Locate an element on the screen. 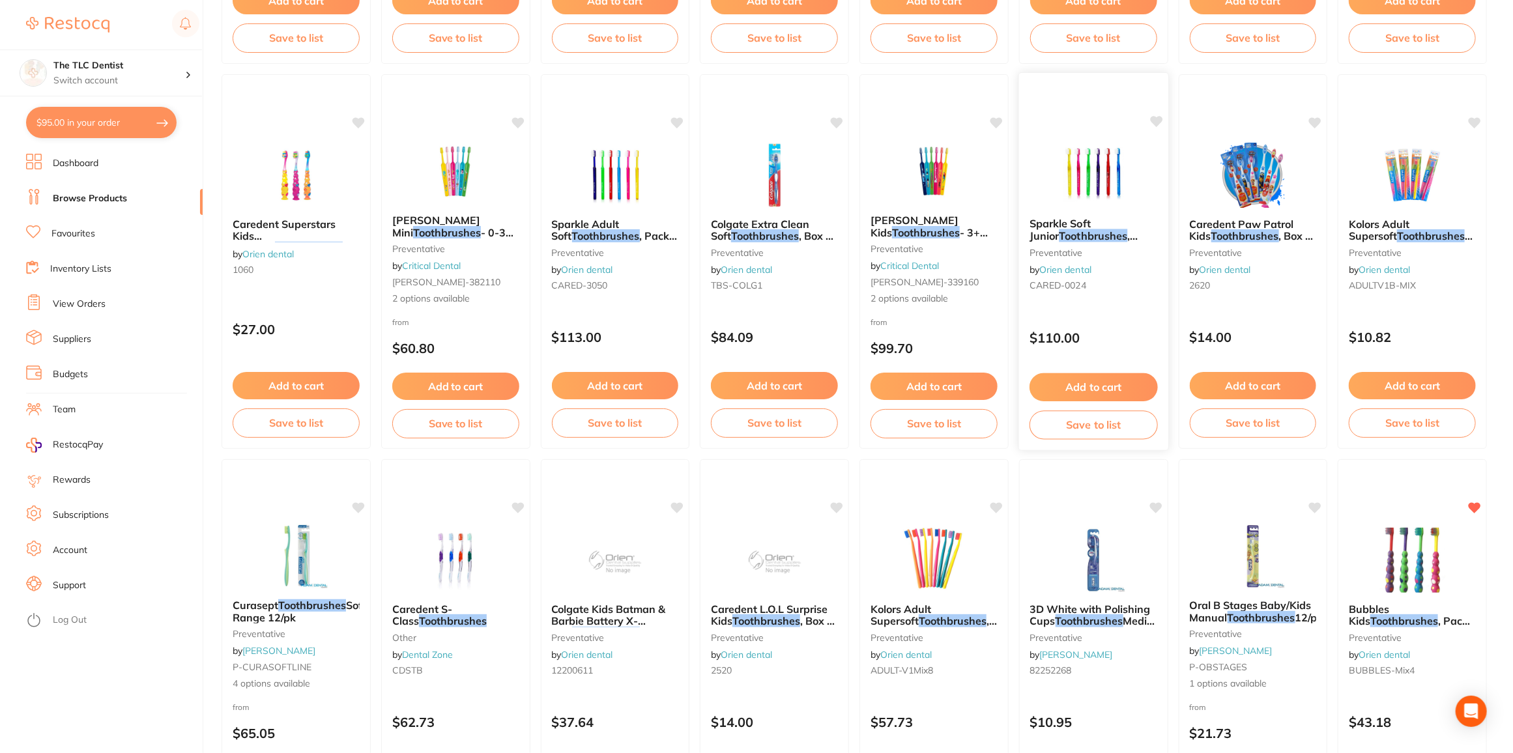 The height and width of the screenshot is (753, 1513). b: Kolors Adult Supersoft Toothbrushes Blister Packaging, Box of 12 is located at coordinates (1412, 230).